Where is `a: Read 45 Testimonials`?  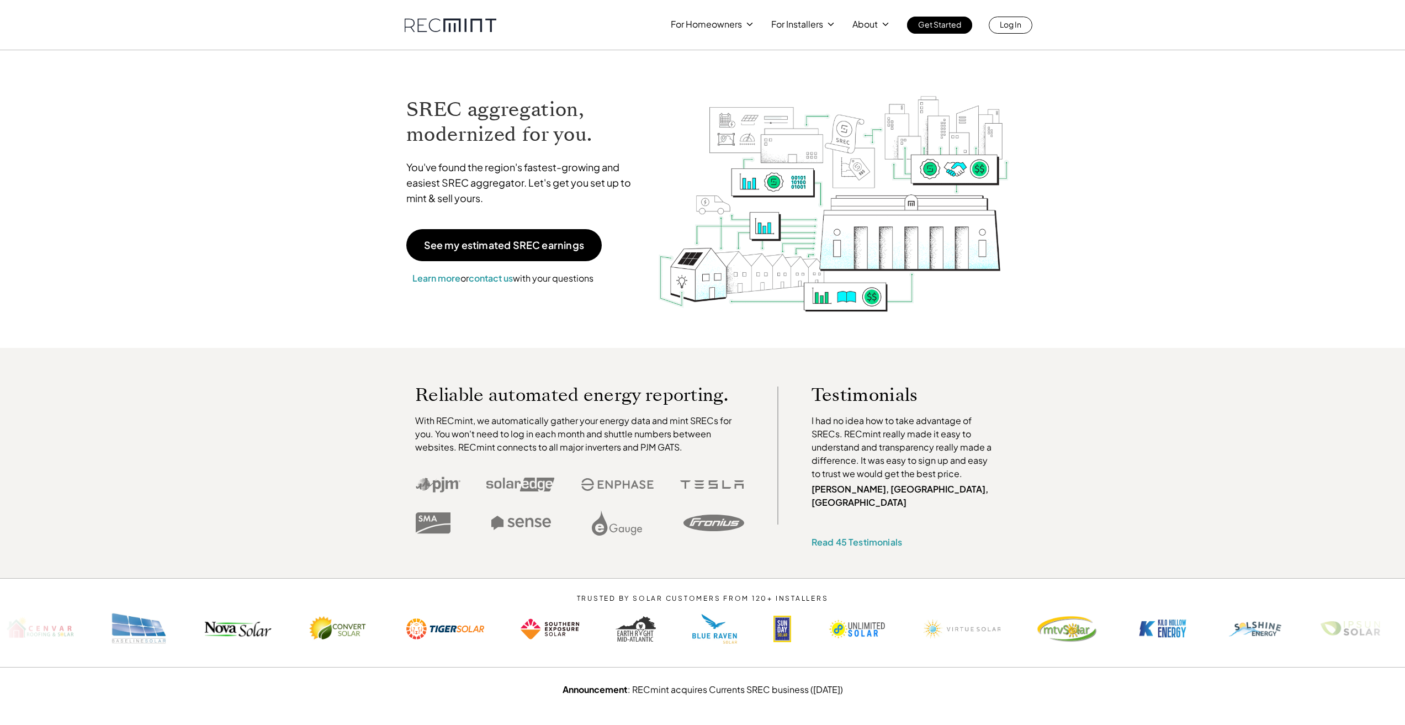
a: Read 45 Testimonials is located at coordinates (857, 541).